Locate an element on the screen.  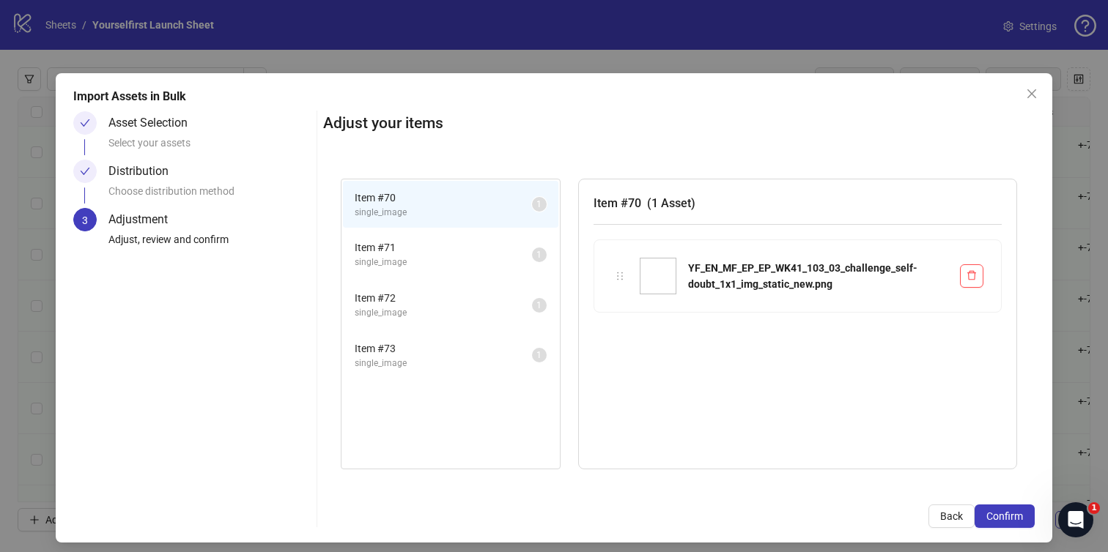
span: close is located at coordinates (1032, 94).